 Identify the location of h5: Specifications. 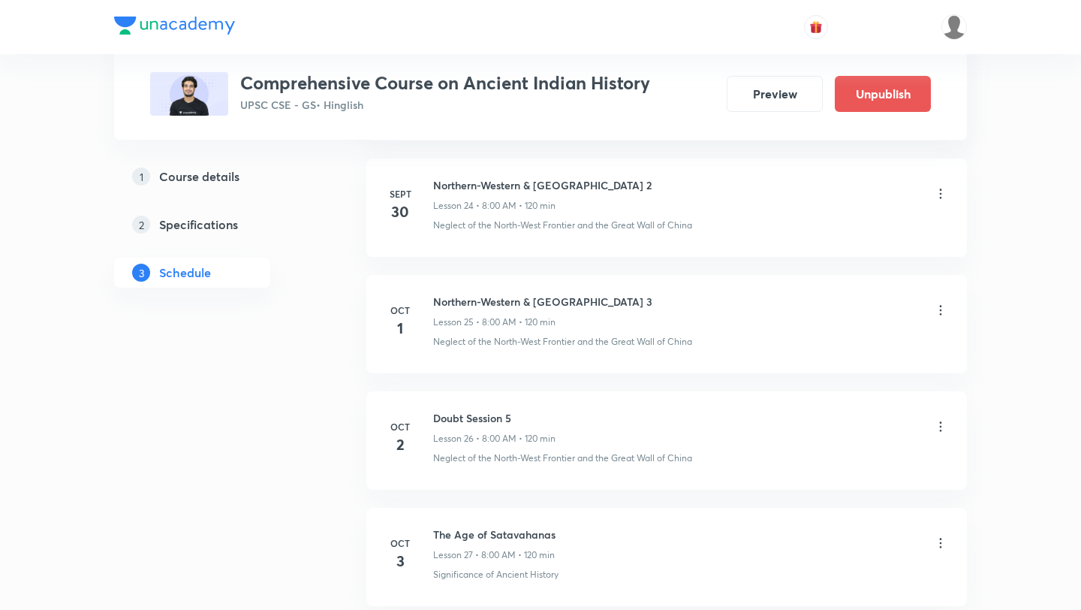
(198, 225).